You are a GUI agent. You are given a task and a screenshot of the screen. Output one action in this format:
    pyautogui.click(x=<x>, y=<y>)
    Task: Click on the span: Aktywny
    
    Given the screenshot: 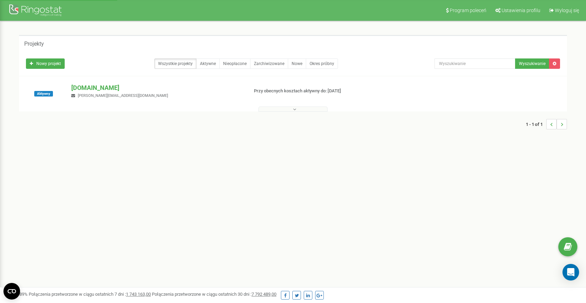 What is the action you would take?
    pyautogui.click(x=44, y=94)
    